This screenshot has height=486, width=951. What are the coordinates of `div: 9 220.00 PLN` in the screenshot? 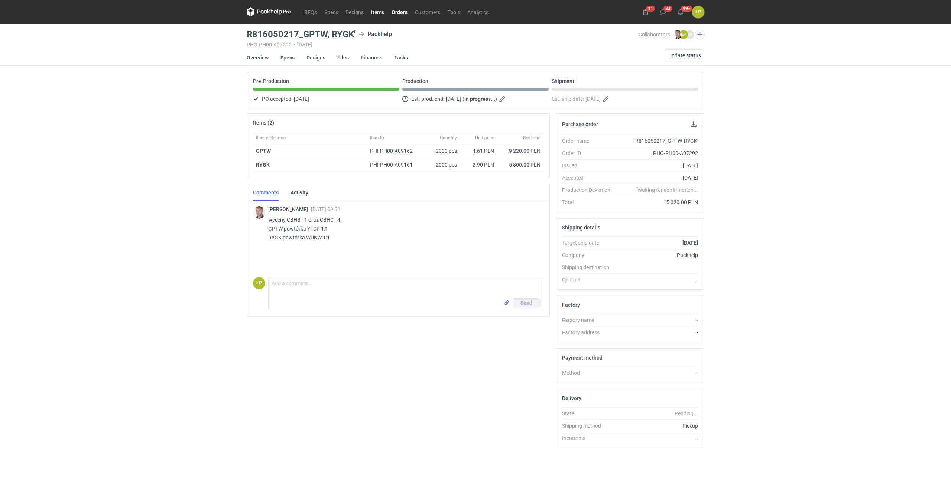 It's located at (520, 151).